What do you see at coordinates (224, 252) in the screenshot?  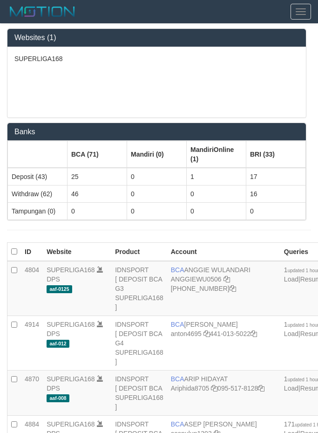 I see `th: Account` at bounding box center [224, 252].